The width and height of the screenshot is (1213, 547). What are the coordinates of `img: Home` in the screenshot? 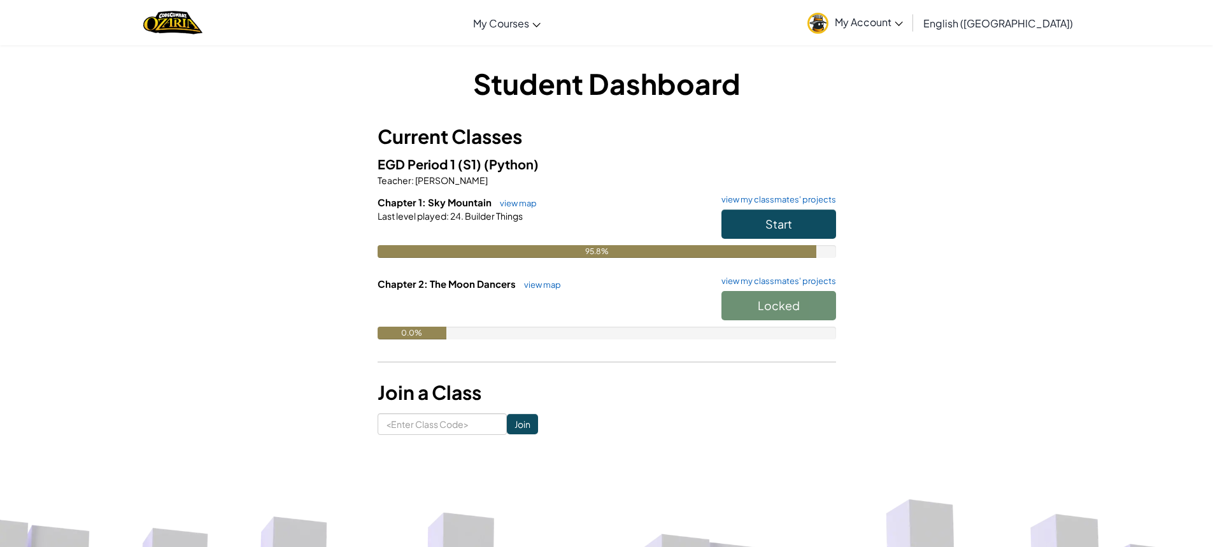 It's located at (173, 22).